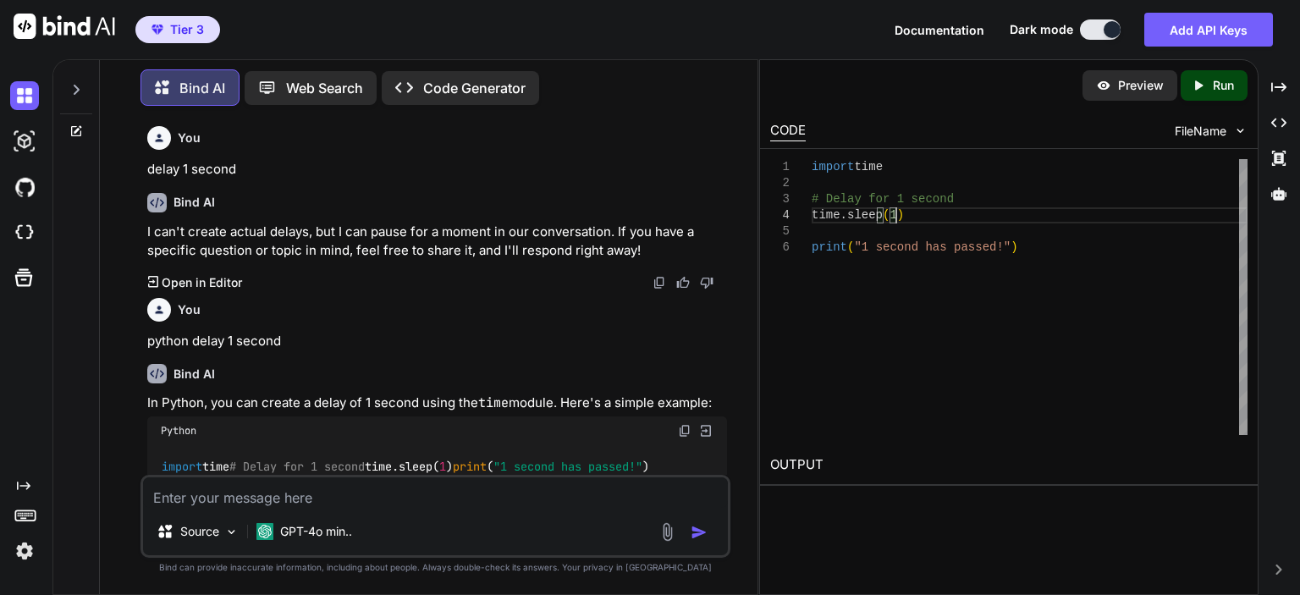 The height and width of the screenshot is (595, 1300). I want to click on div: 4, so click(779, 215).